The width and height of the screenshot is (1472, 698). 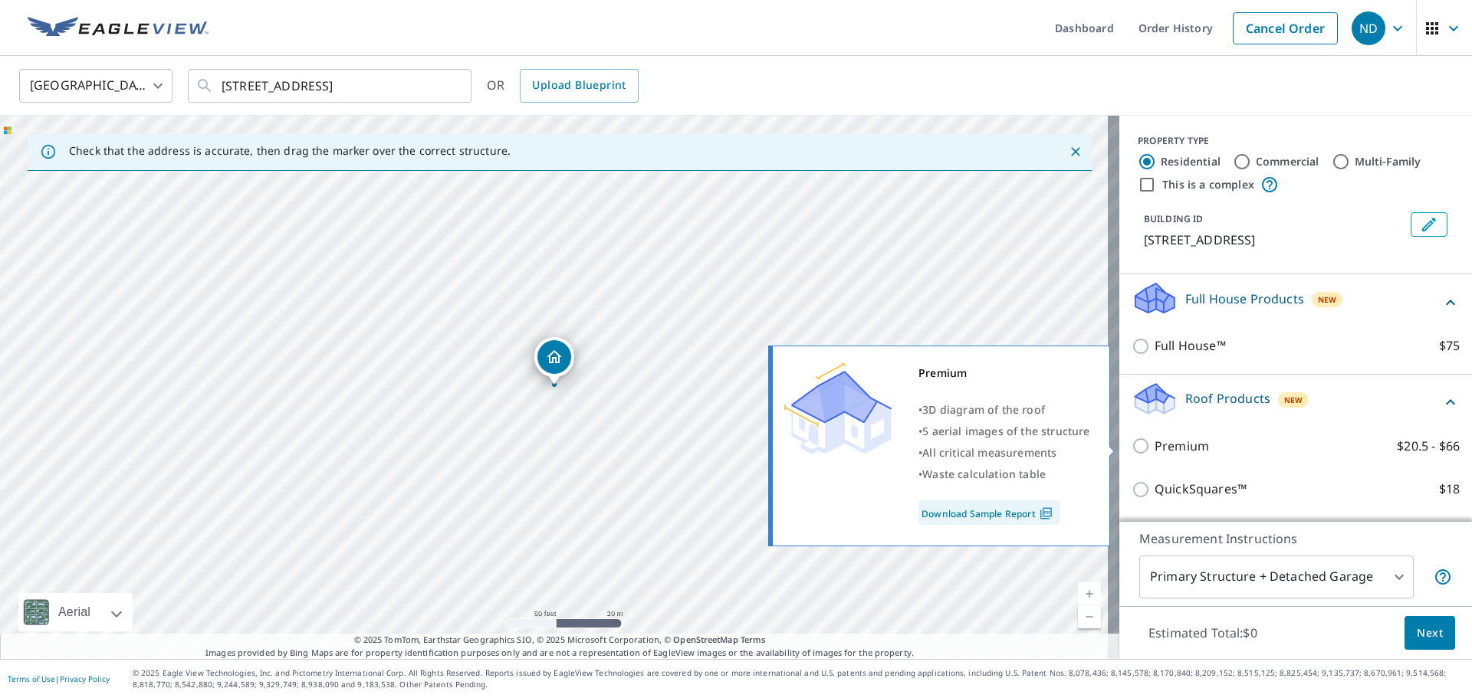 I want to click on div: Premium, so click(x=1004, y=373).